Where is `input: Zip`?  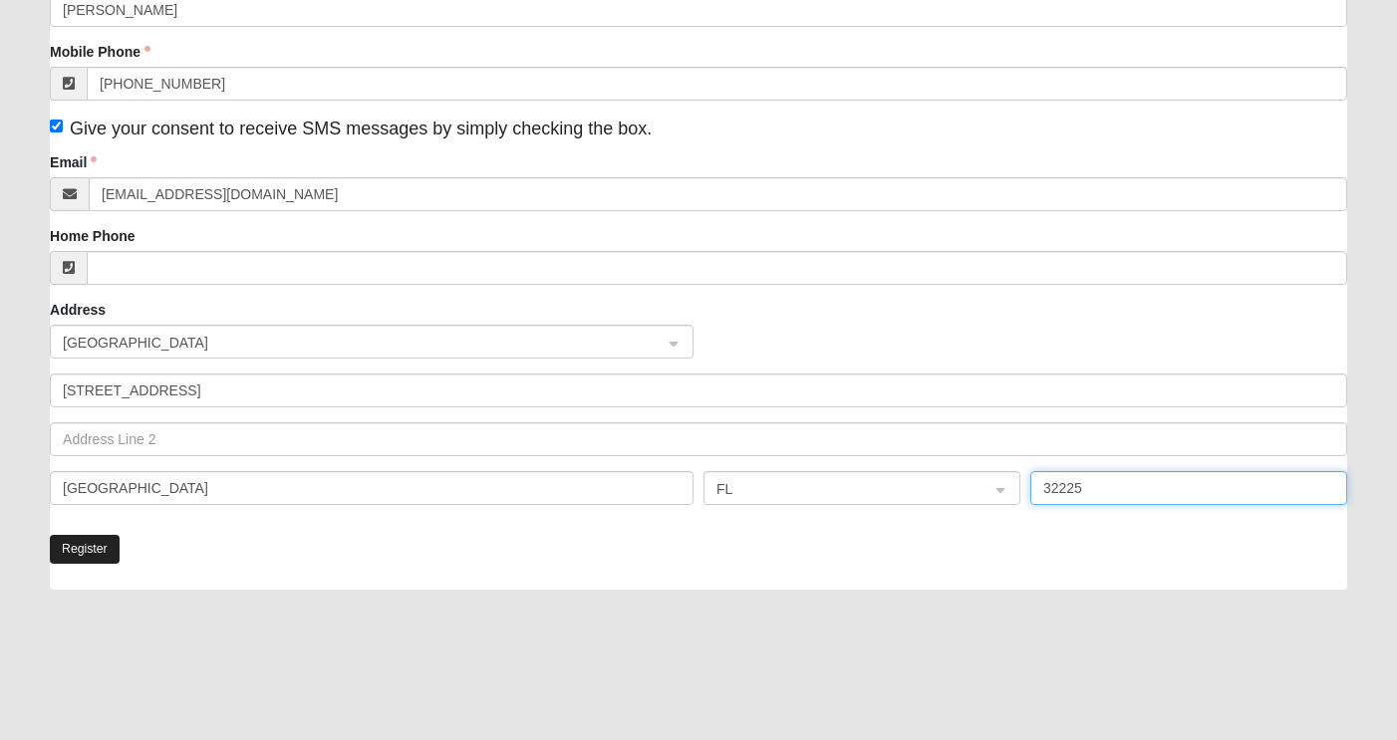
input: Zip is located at coordinates (1188, 488).